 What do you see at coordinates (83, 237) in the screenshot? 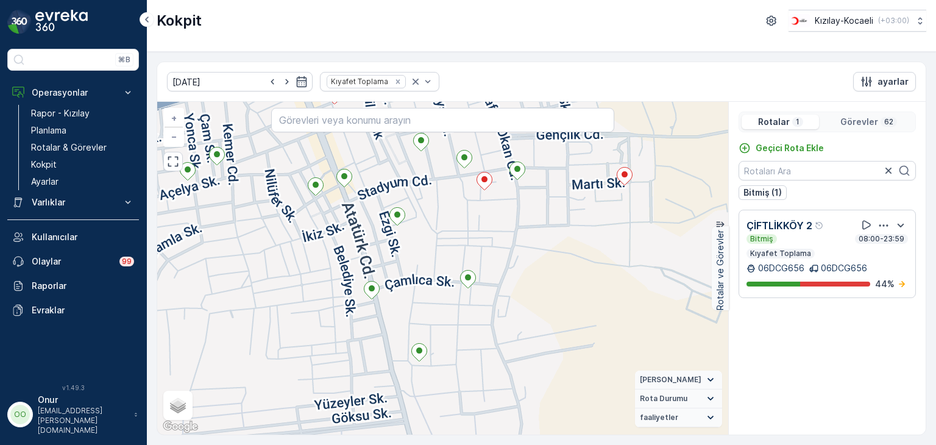
I see `p: Kullanıcılar` at bounding box center [83, 237].